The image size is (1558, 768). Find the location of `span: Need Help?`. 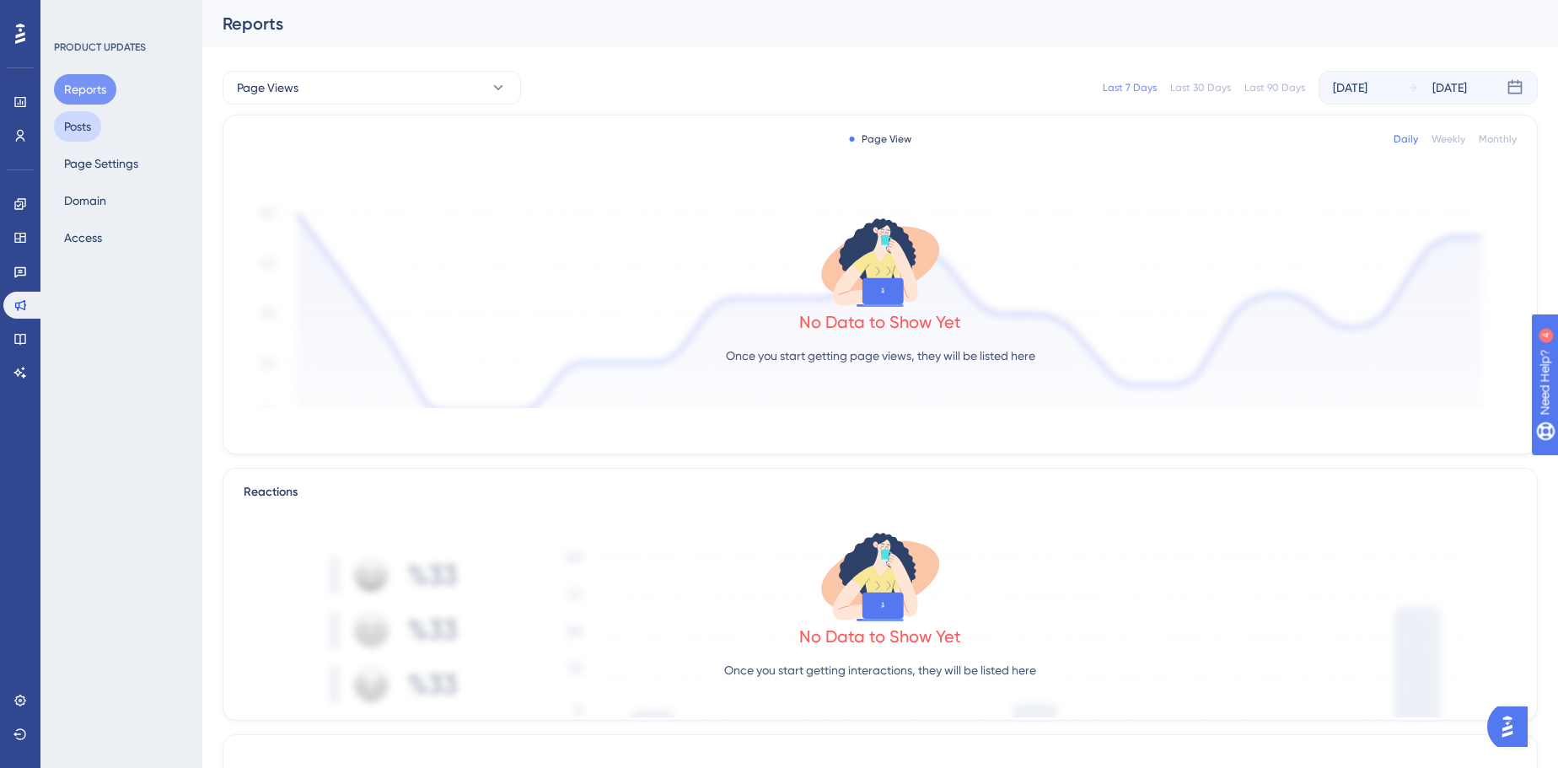

span: Need Help? is located at coordinates (73, 14).